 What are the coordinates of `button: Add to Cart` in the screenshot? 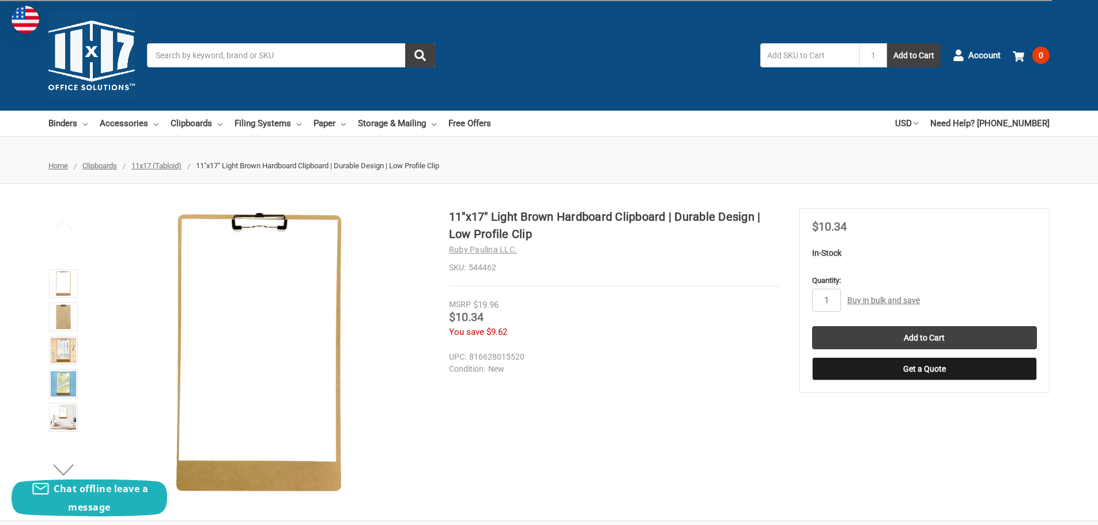 It's located at (914, 55).